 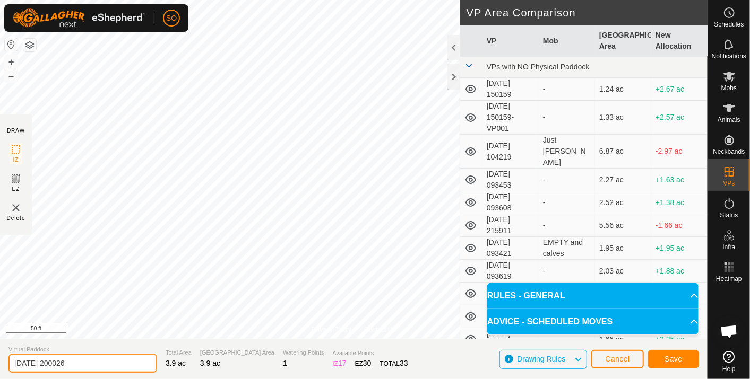 I want to click on a: Contact Us, so click(x=379, y=330).